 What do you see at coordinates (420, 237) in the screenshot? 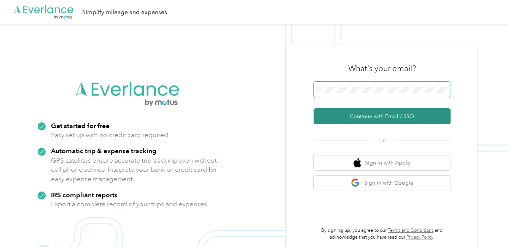
I see `a: Privacy Policy` at bounding box center [420, 237].